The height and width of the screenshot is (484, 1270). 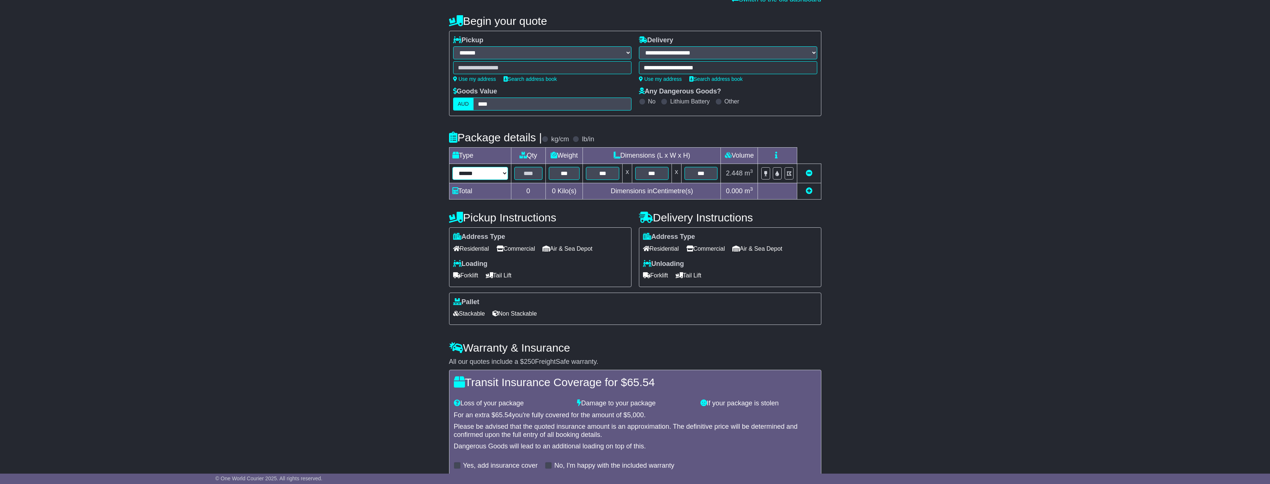 I want to click on h4: Delivery Instructions, so click(x=730, y=217).